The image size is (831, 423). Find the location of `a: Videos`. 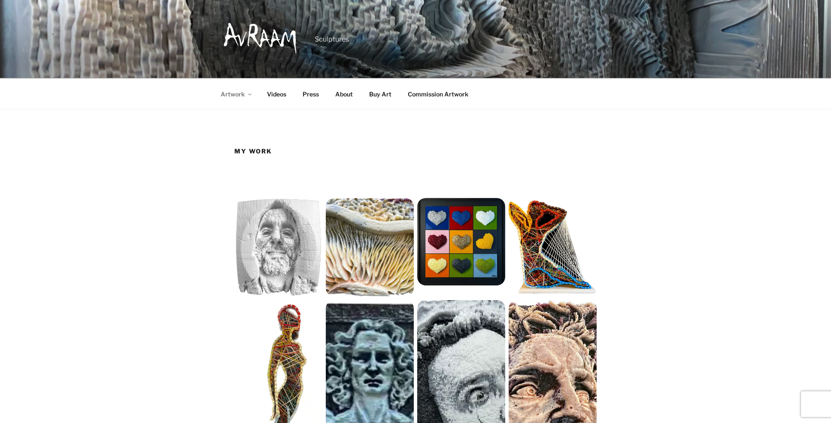

a: Videos is located at coordinates (276, 94).